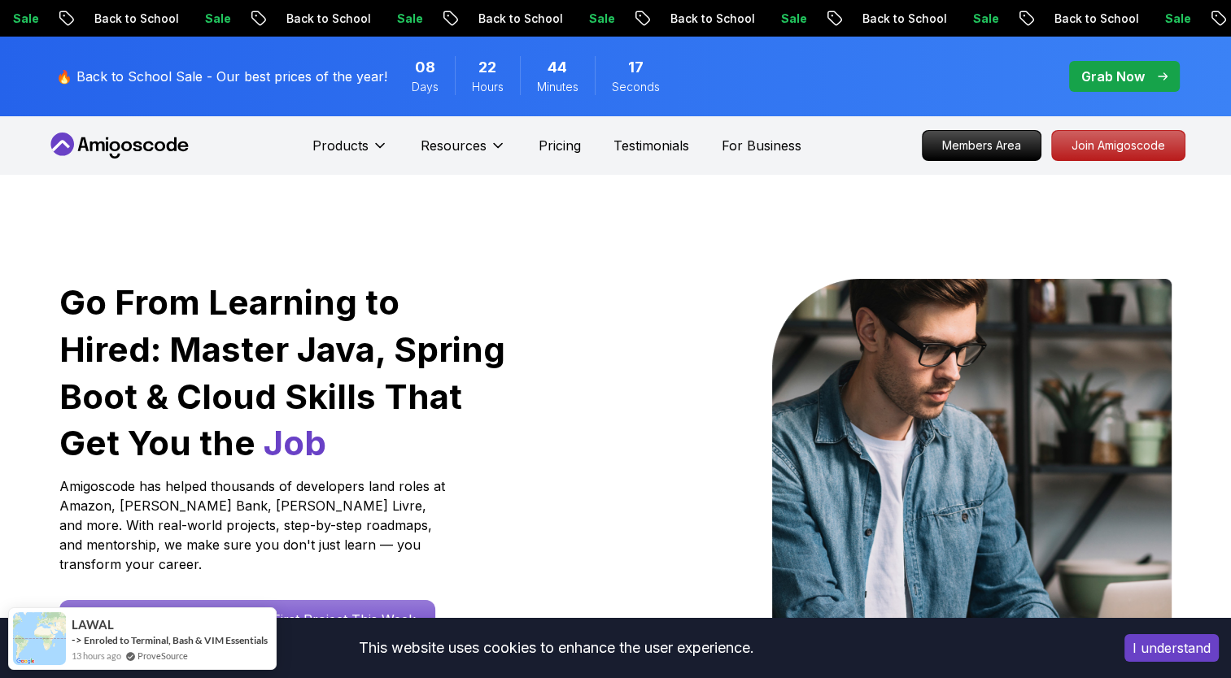 This screenshot has height=678, width=1231. What do you see at coordinates (560, 146) in the screenshot?
I see `p: Pricing` at bounding box center [560, 146].